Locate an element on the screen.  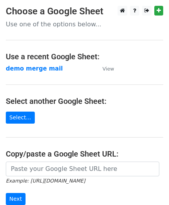
h4: Copy/paste a Google Sheet URL: is located at coordinates (85, 154).